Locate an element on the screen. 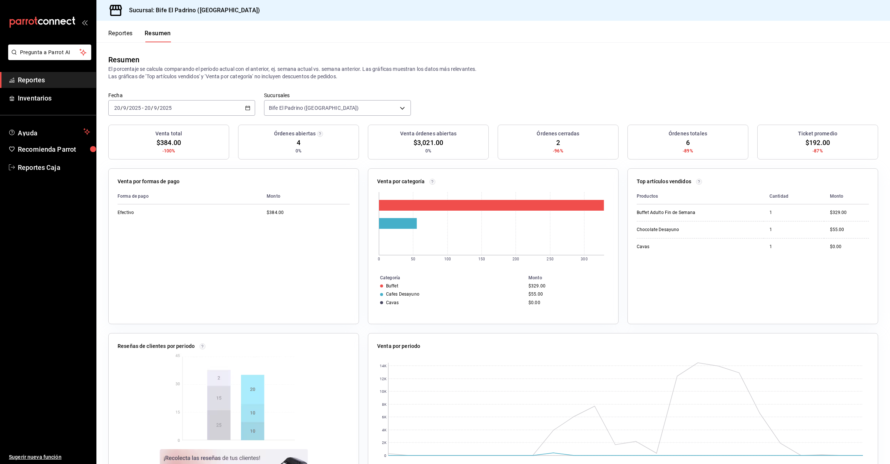 The height and width of the screenshot is (464, 890). span: Inventarios is located at coordinates (54, 98).